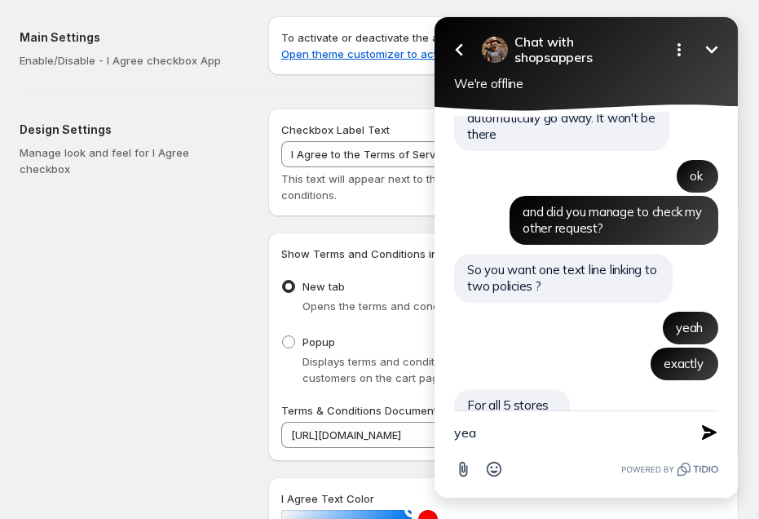 Image resolution: width=759 pixels, height=519 pixels. Describe the element at coordinates (130, 60) in the screenshot. I see `p: Enable/Disable - I Agree checkbox App` at that location.